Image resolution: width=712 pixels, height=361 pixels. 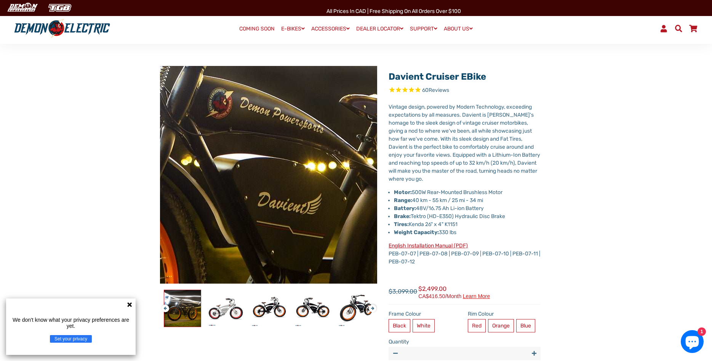 I want to click on span: Rated 4.8 out of 5 stars 60 reviews, so click(x=465, y=90).